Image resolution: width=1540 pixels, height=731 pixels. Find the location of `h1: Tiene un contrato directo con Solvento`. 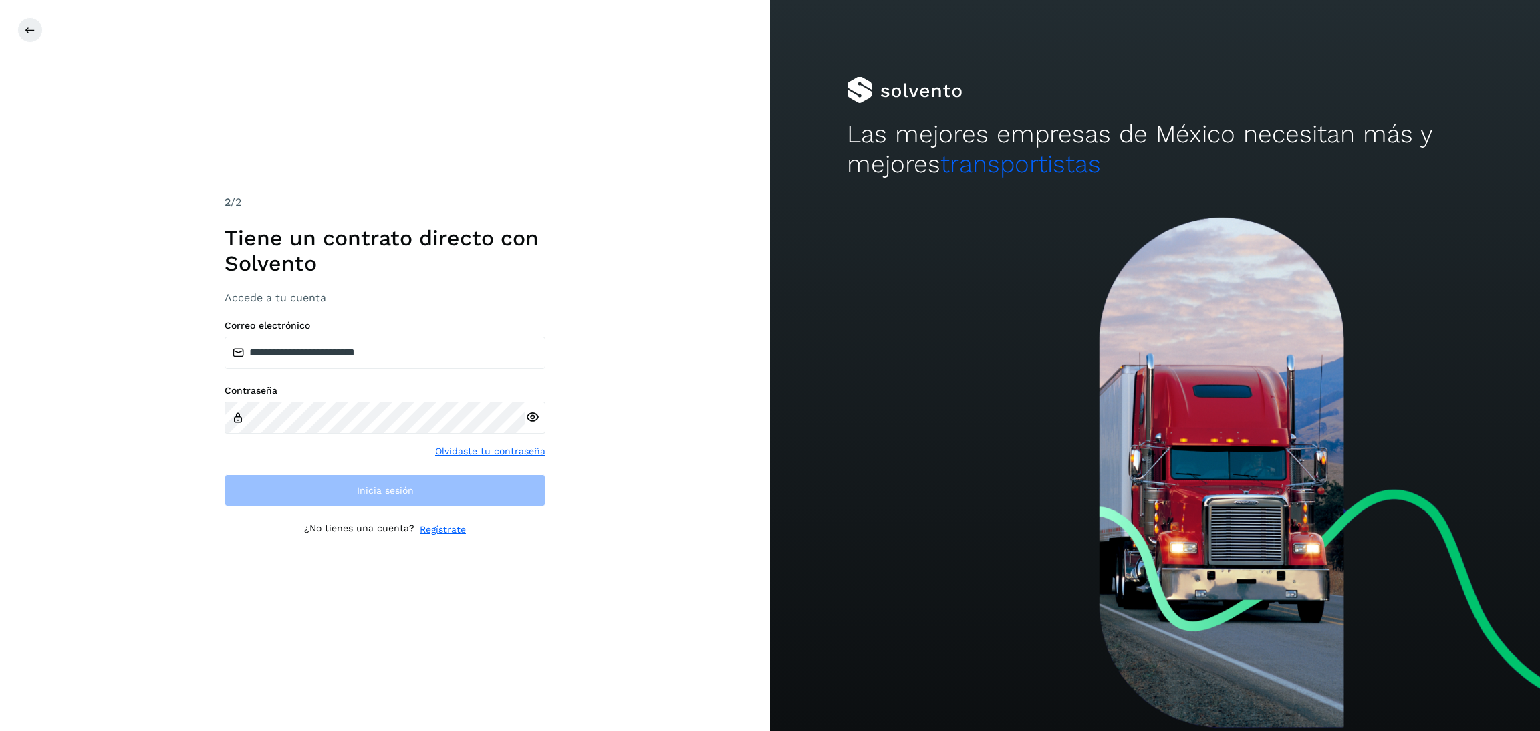

h1: Tiene un contrato directo con Solvento is located at coordinates (385, 251).